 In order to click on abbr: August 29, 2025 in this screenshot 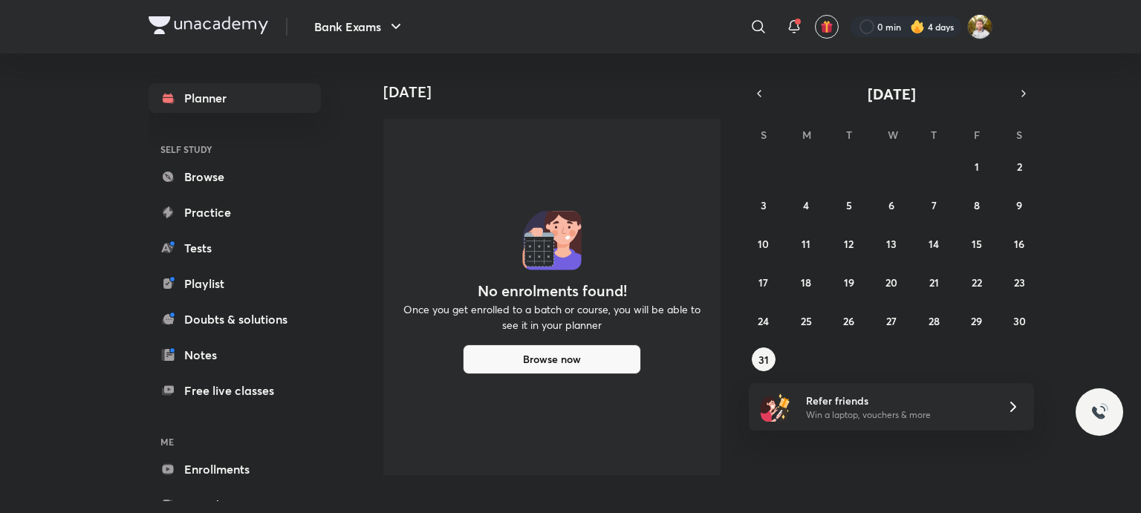, I will do `click(976, 321)`.